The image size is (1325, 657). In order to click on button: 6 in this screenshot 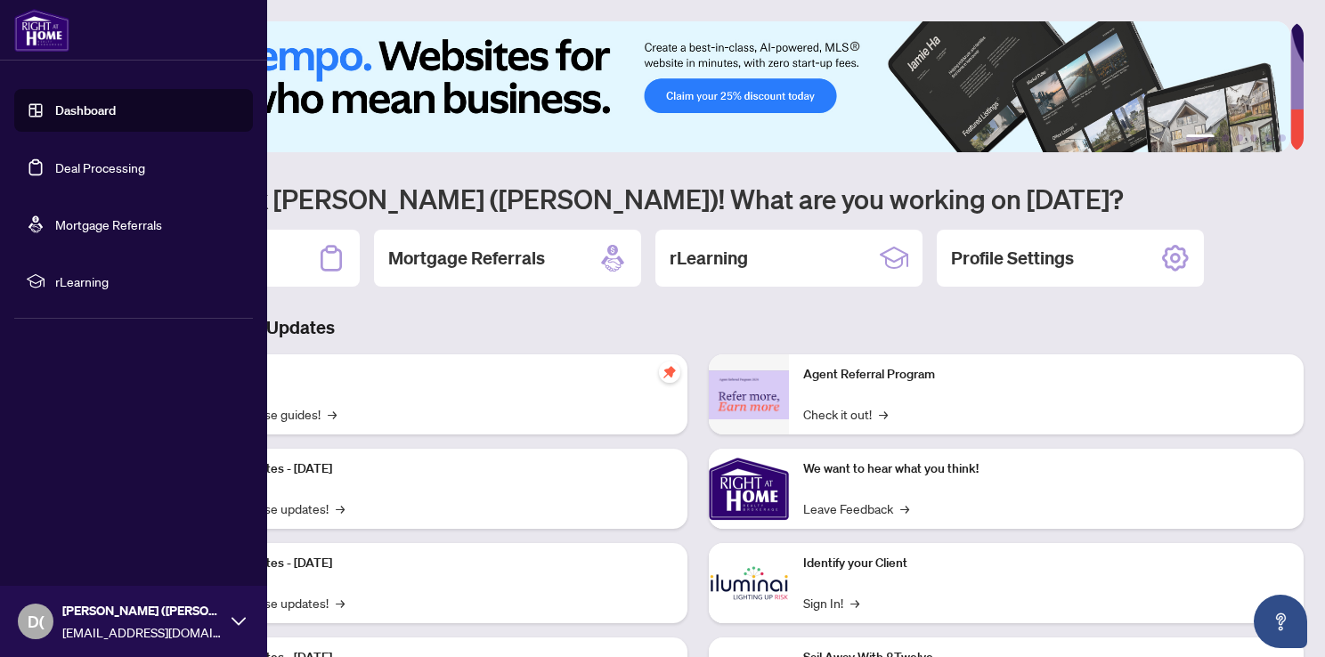, I will do `click(1283, 138)`.